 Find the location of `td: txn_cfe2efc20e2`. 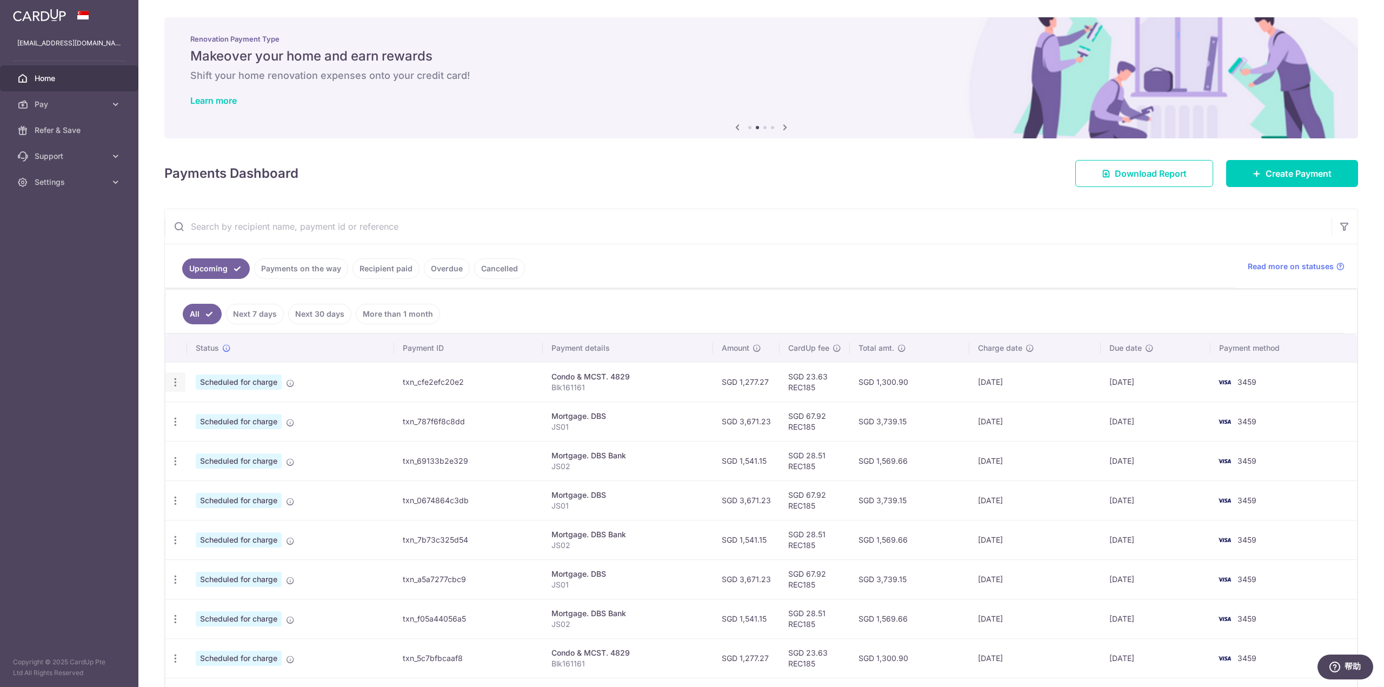

td: txn_cfe2efc20e2 is located at coordinates (468, 382).